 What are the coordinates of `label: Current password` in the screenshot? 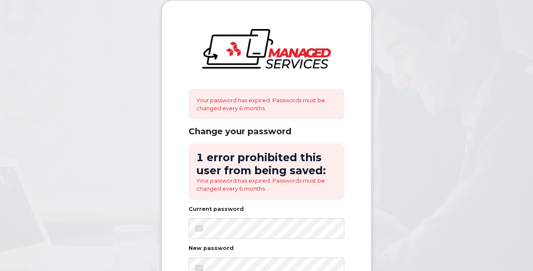 It's located at (216, 209).